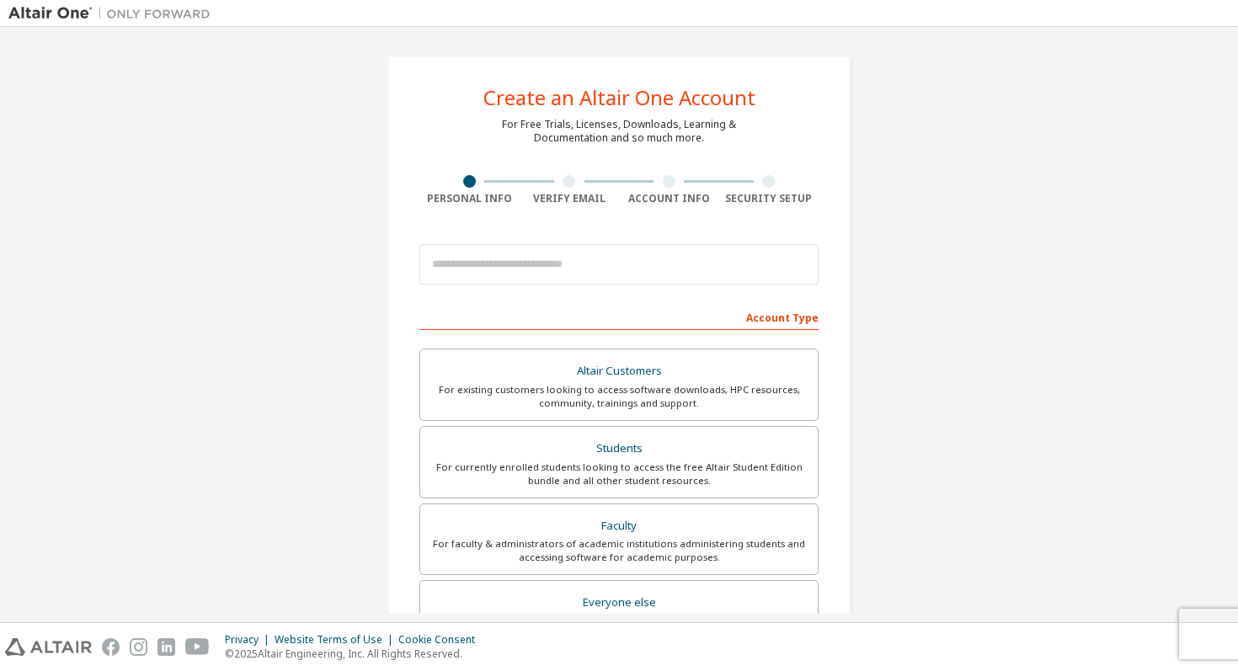 Image resolution: width=1238 pixels, height=671 pixels. I want to click on div: Personal Info, so click(469, 199).